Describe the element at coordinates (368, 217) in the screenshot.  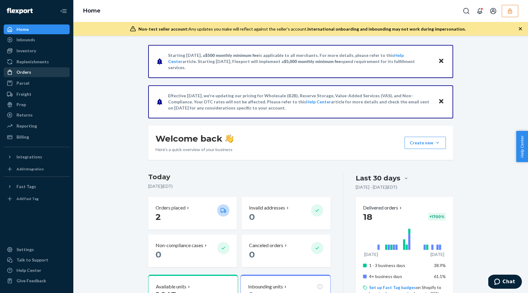
I see `span: 18` at that location.